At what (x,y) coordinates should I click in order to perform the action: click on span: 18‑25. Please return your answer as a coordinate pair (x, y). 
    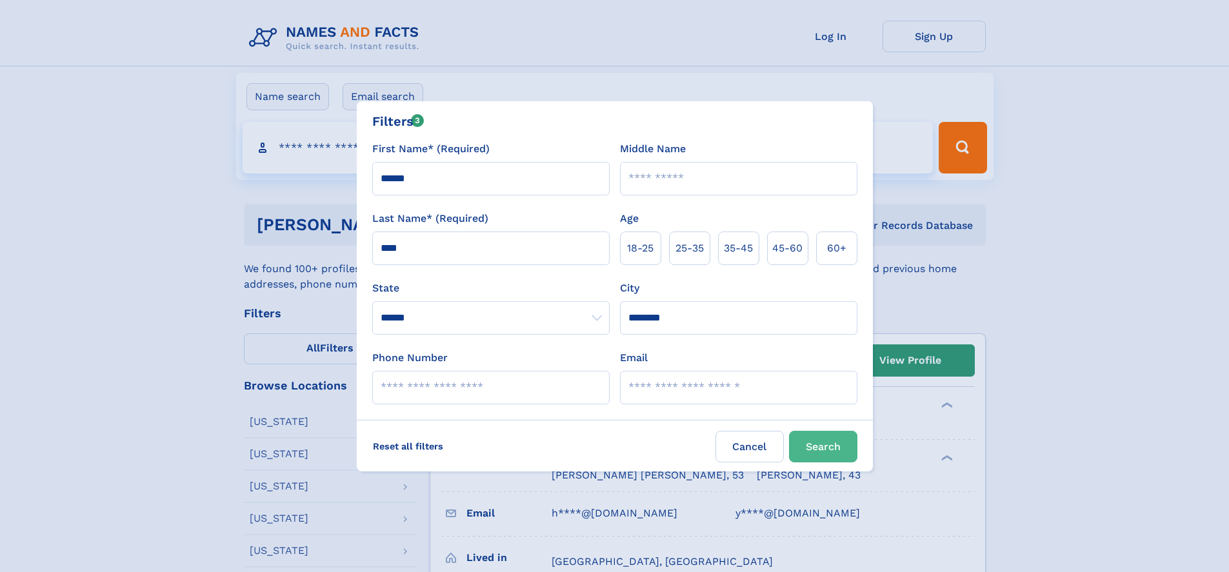
    Looking at the image, I should click on (640, 248).